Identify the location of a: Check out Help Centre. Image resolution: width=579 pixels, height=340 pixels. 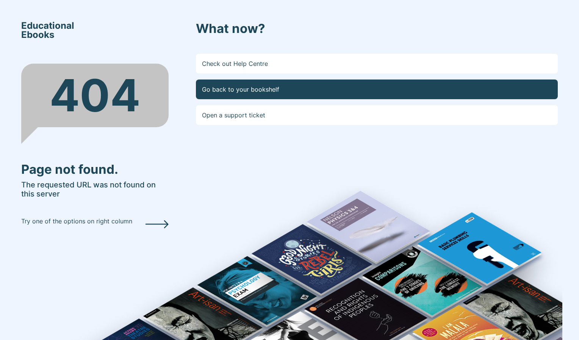
(377, 64).